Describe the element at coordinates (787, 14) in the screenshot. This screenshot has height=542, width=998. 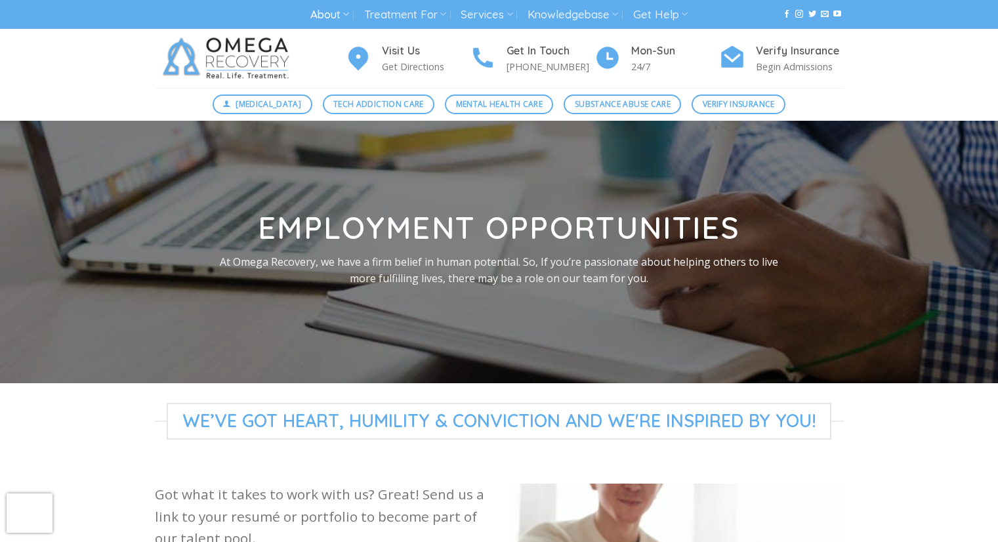
I see `a: Follow on Facebook` at that location.